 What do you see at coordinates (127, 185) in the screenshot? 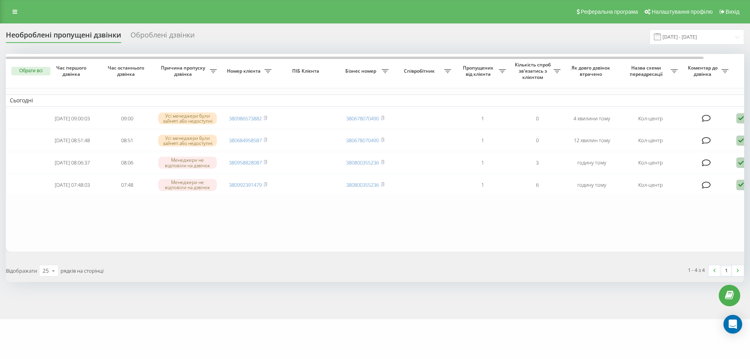
I see `td: 07:48` at bounding box center [127, 185].